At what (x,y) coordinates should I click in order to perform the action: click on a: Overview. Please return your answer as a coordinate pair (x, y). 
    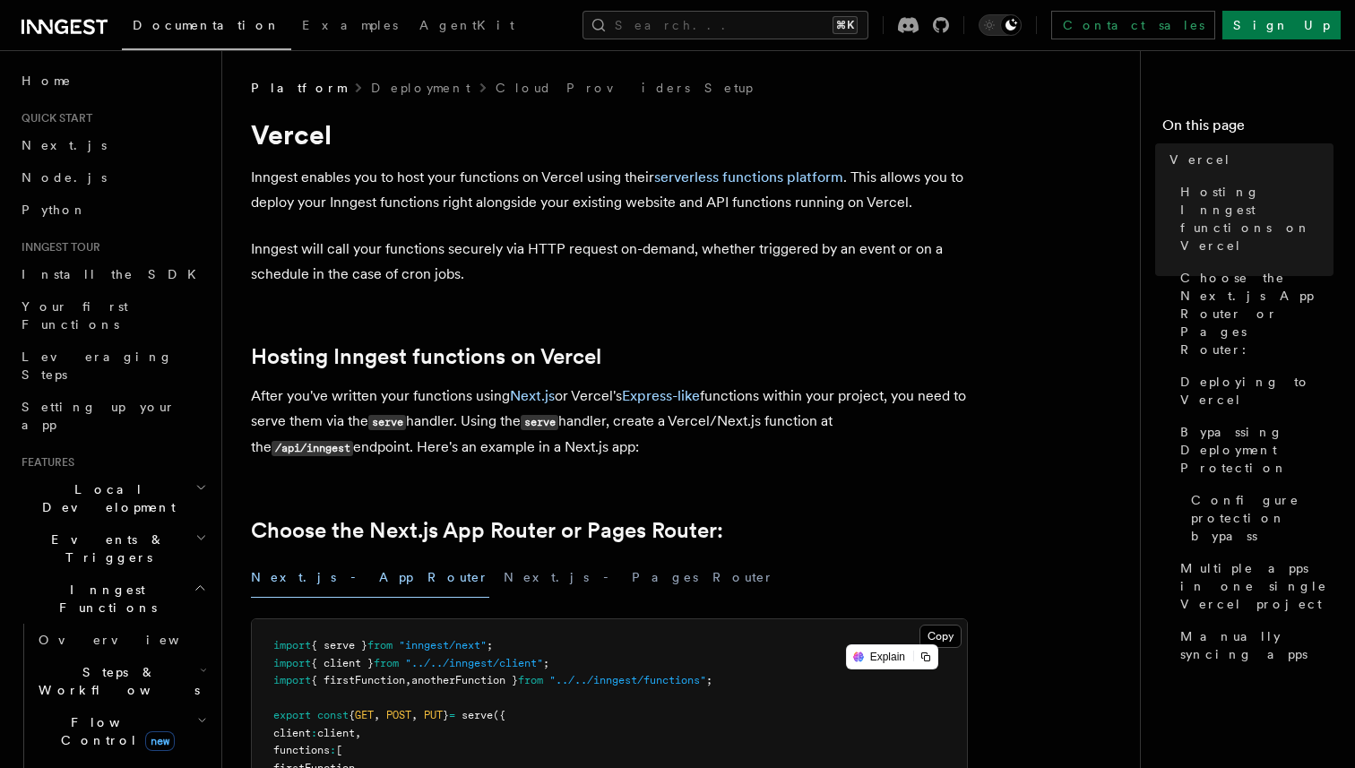
    Looking at the image, I should click on (121, 640).